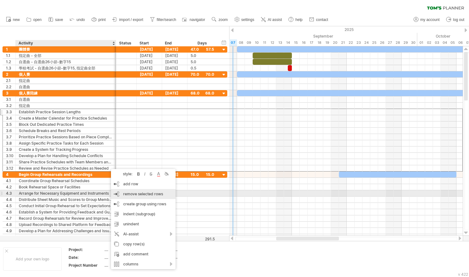  Describe the element at coordinates (66, 87) in the screenshot. I see `div: 自選曲` at that location.